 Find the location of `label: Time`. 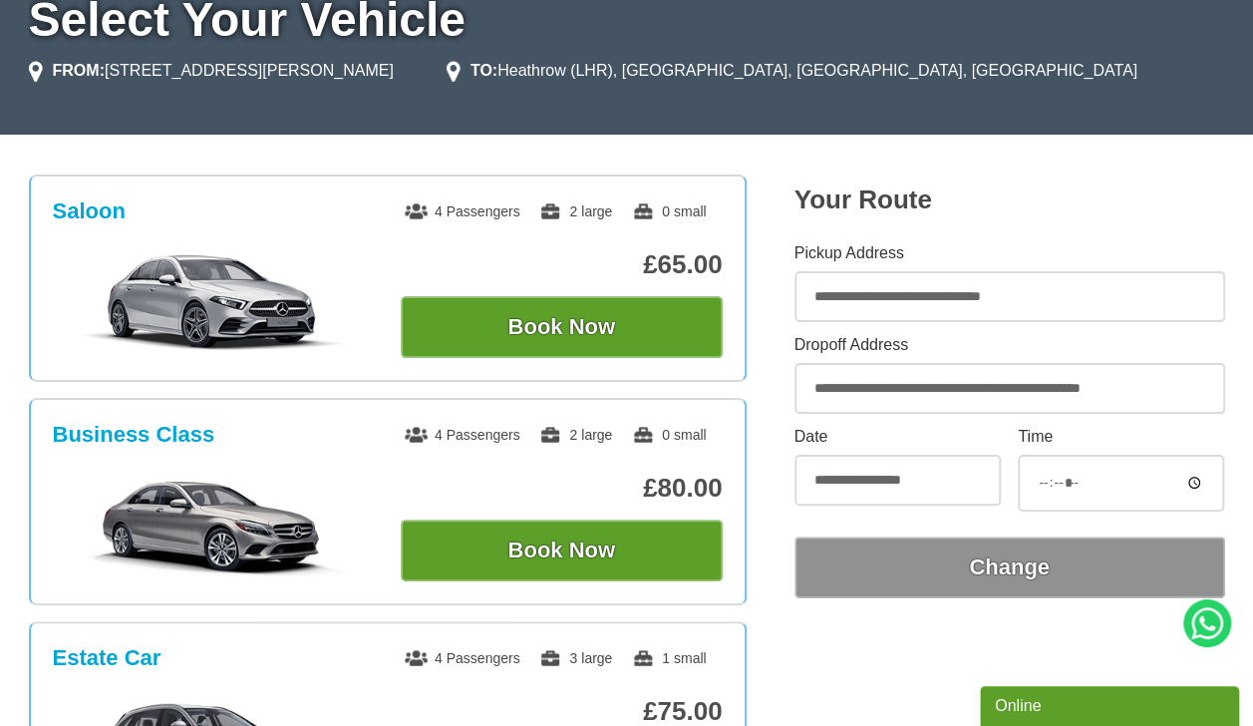

label: Time is located at coordinates (1121, 437).